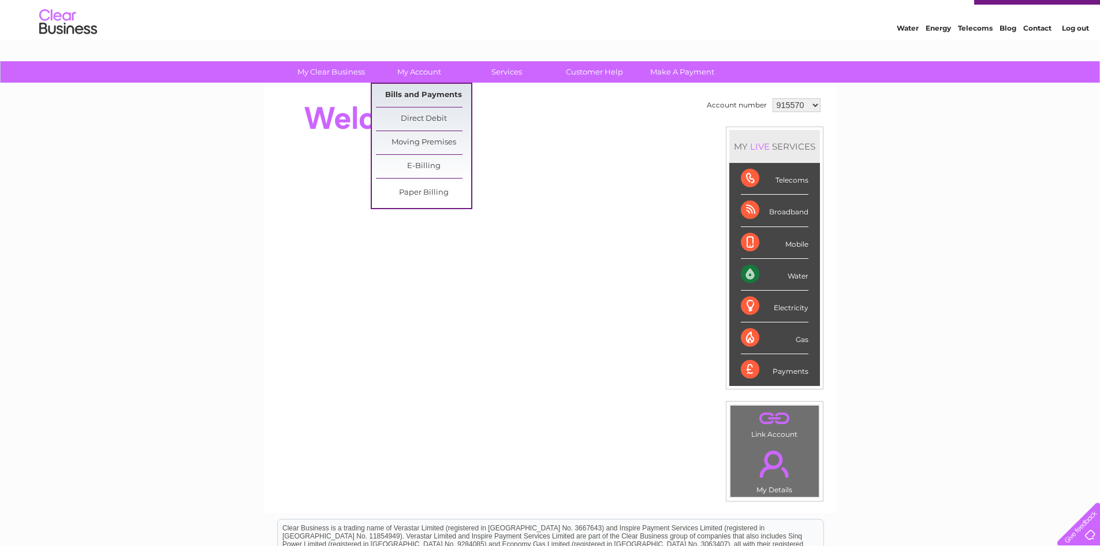 This screenshot has height=546, width=1100. Describe the element at coordinates (774, 423) in the screenshot. I see `td: Link Account` at that location.